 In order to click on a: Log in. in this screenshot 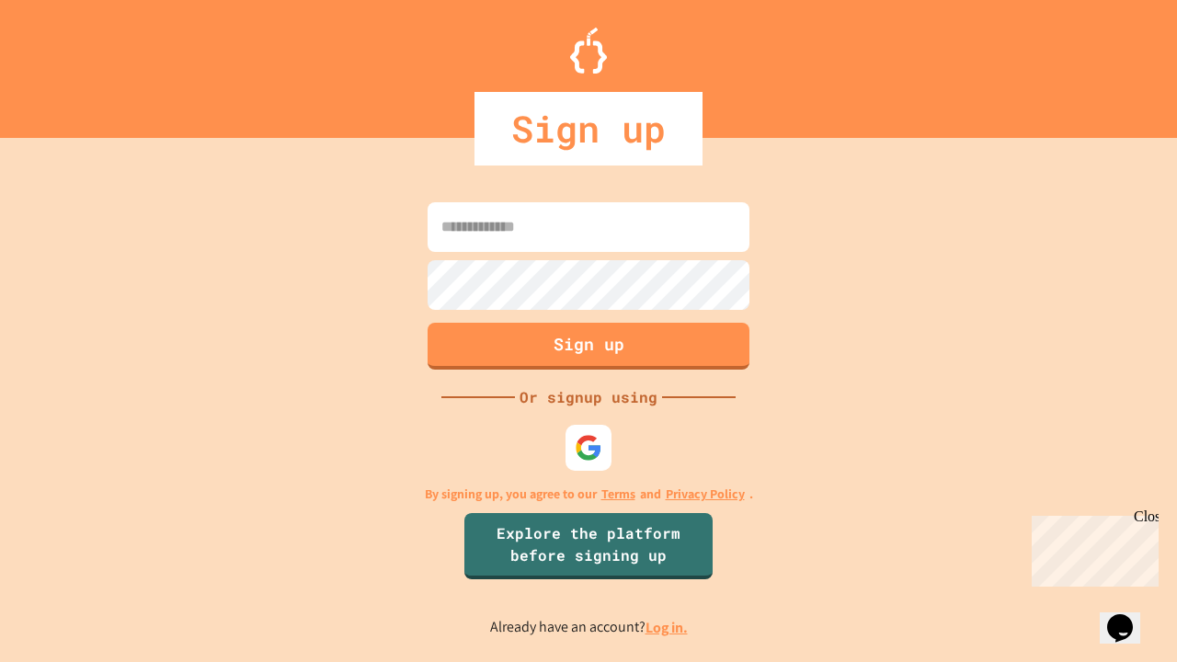, I will do `click(667, 627)`.